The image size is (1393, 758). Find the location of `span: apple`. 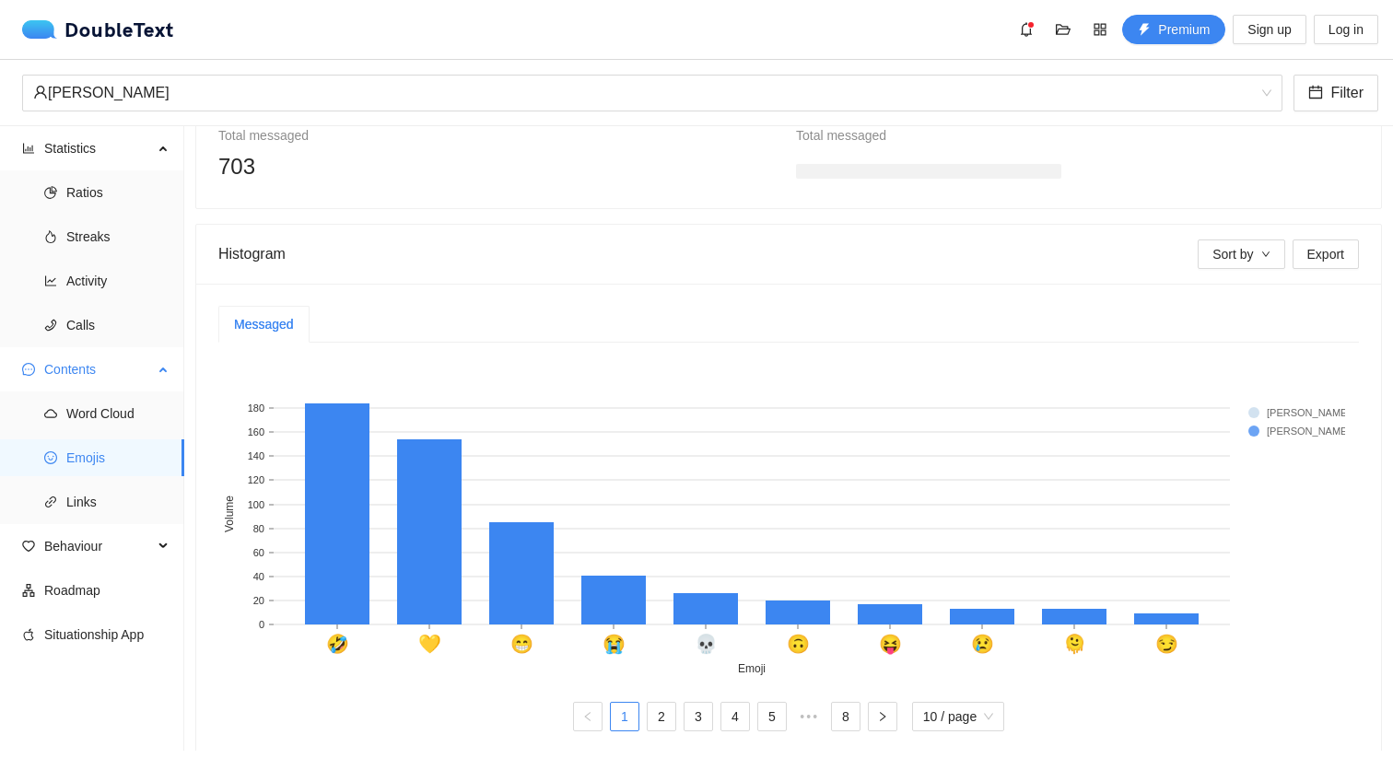

span: apple is located at coordinates (29, 635).